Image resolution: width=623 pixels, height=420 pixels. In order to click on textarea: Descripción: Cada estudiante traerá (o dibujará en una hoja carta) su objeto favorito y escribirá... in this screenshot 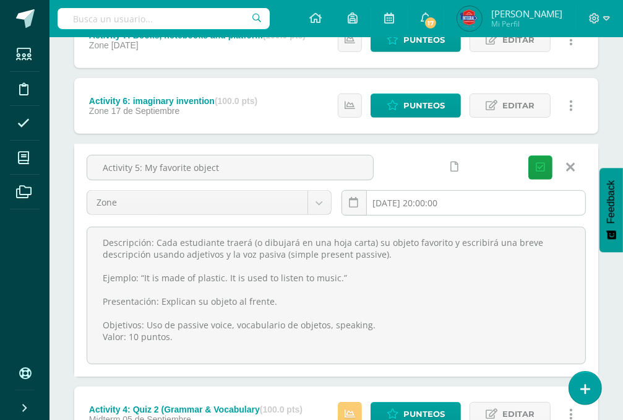, I will do `click(336, 295)`.